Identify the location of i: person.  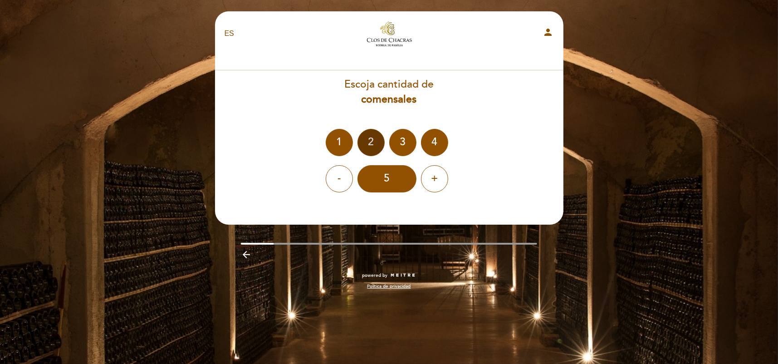
(548, 32).